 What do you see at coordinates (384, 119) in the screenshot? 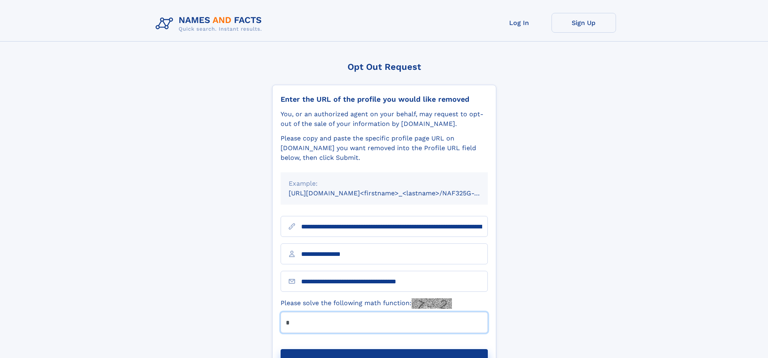
I see `div: You, or an authorized agent on your behalf, may request to opt-out of the sale of your informatio...` at bounding box center [384, 119].